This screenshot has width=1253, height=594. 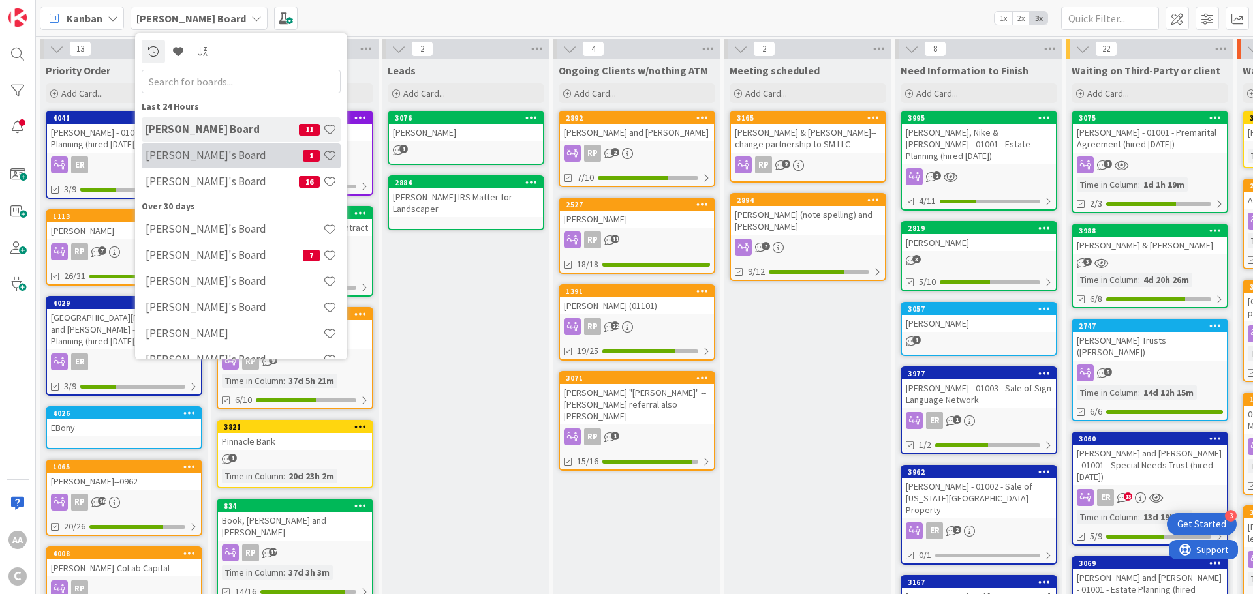 I want to click on div: EBony, so click(x=124, y=428).